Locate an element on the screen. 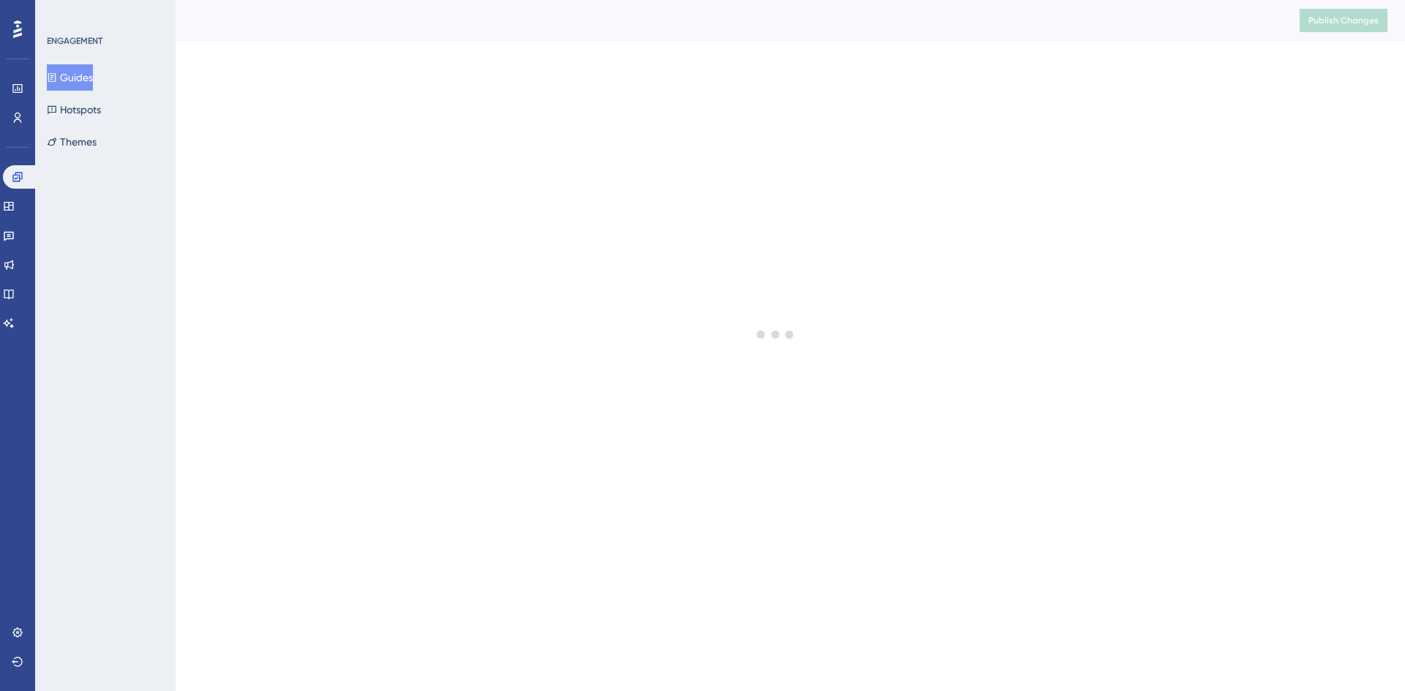 The height and width of the screenshot is (691, 1405). button: Themes is located at coordinates (72, 142).